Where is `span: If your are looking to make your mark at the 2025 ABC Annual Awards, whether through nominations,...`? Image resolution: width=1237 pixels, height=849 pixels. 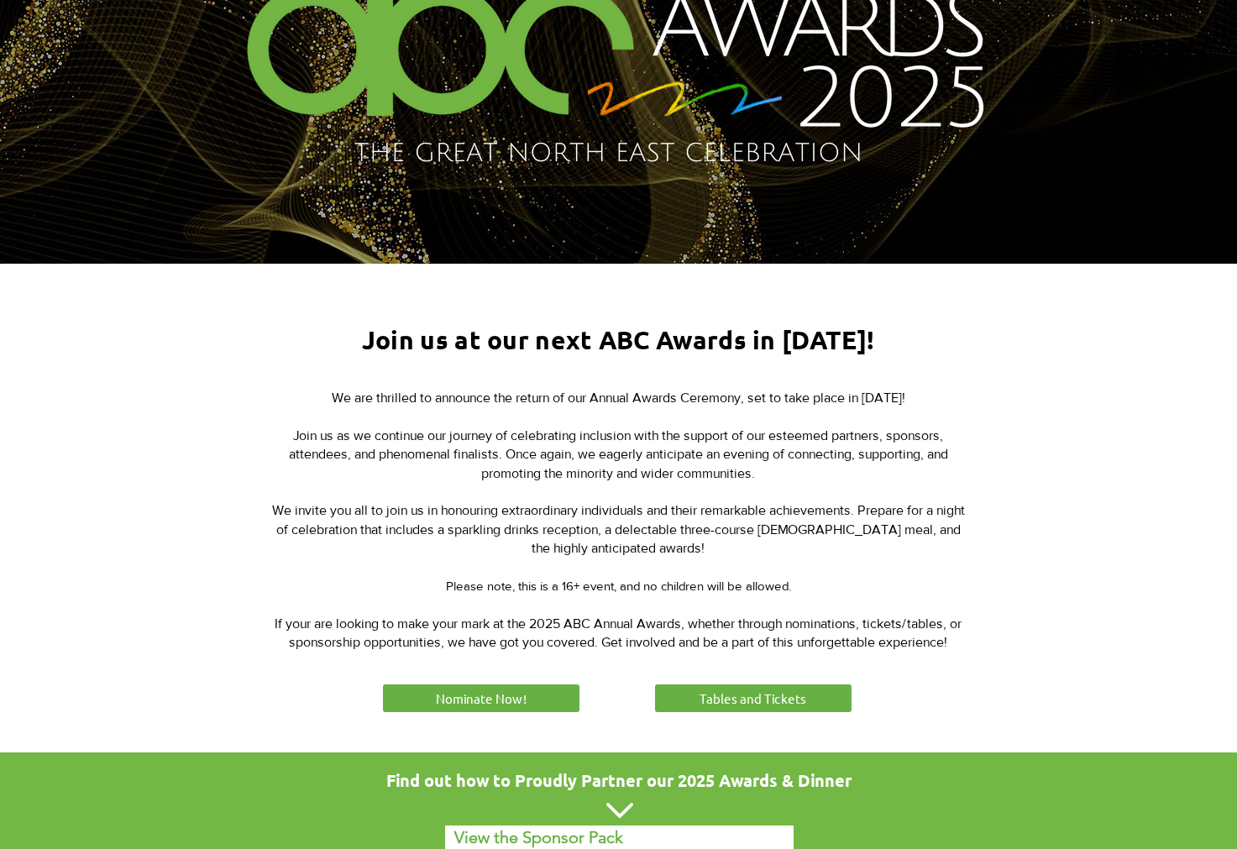
span: If your are looking to make your mark at the 2025 ABC Annual Awards, whether through nominations,... is located at coordinates (618, 632).